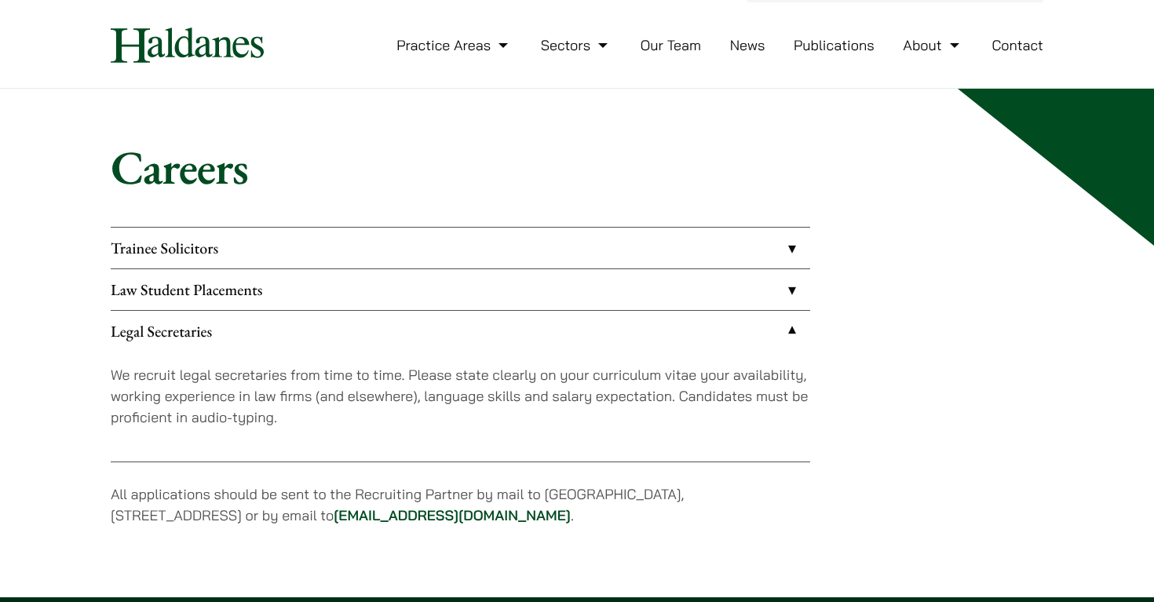 The height and width of the screenshot is (602, 1154). What do you see at coordinates (460, 396) in the screenshot?
I see `p: We recruit legal secretaries from time to time. Please state clearly on your curriculum vitae you...` at bounding box center [460, 396].